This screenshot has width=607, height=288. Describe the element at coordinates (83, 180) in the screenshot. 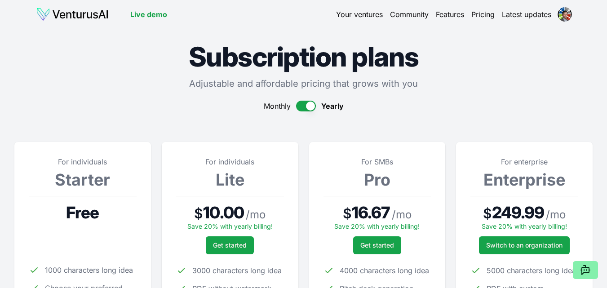

I see `h3: Starter` at that location.